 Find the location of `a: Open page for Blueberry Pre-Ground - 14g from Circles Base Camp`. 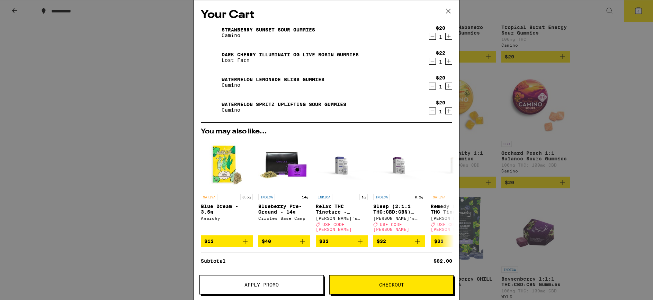

a: Open page for Blueberry Pre-Ground - 14g from Circles Base Camp is located at coordinates (284, 187).